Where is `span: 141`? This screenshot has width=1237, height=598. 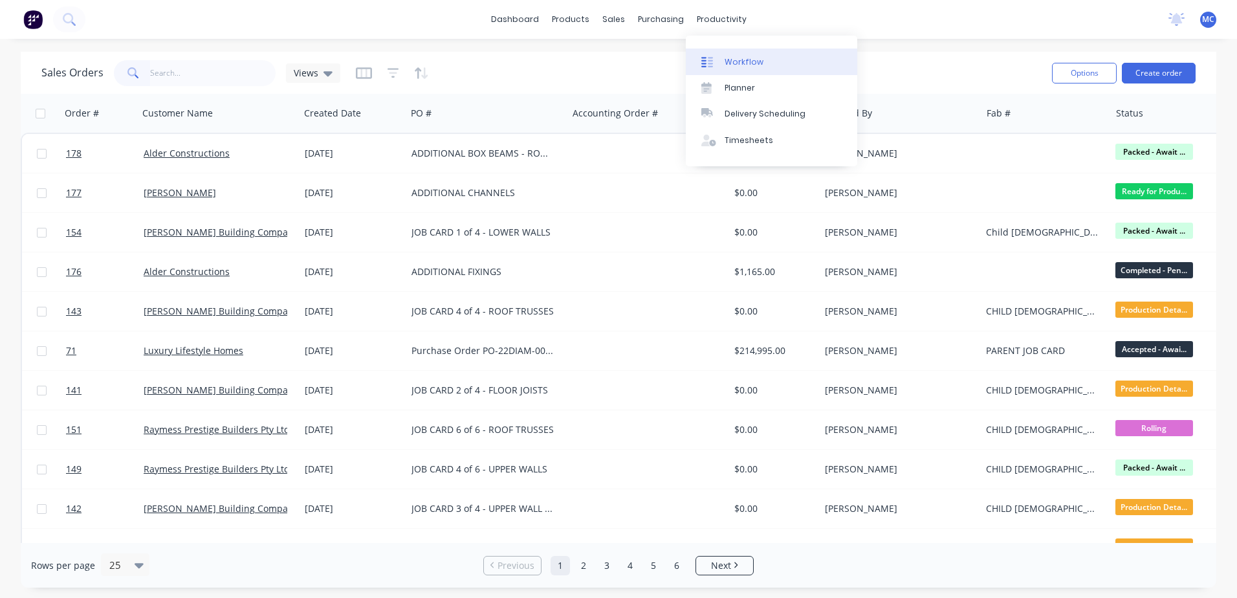 span: 141 is located at coordinates (74, 390).